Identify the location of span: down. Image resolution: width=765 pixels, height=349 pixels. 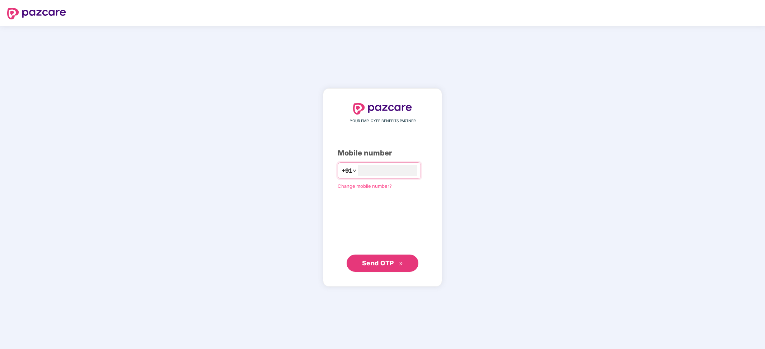
(354, 170).